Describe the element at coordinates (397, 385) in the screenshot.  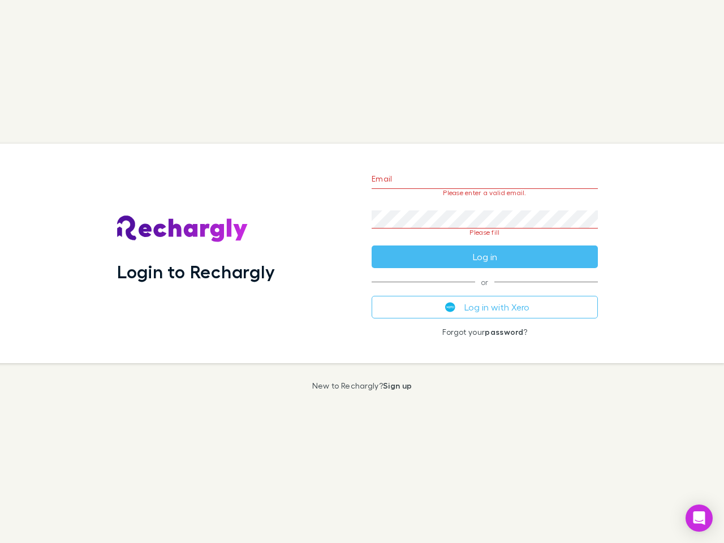
I see `a: Sign up` at that location.